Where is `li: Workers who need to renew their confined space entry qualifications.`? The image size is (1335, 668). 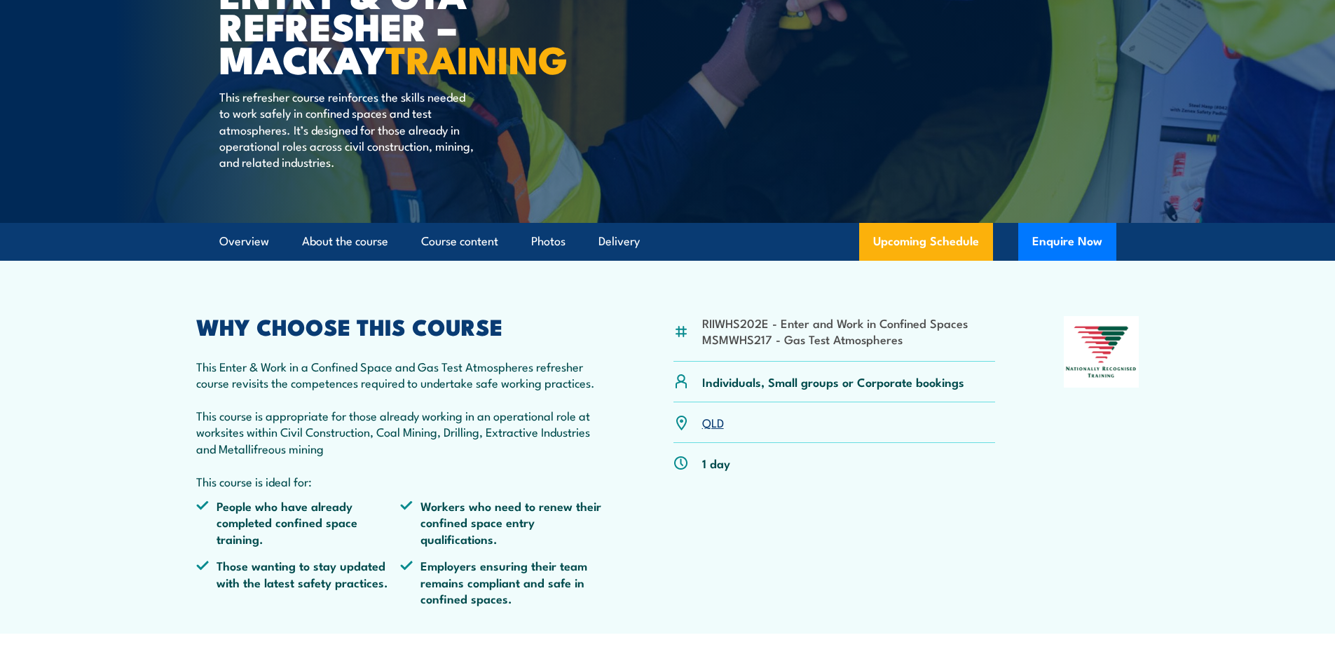
li: Workers who need to renew their confined space entry qualifications. is located at coordinates (503, 522).